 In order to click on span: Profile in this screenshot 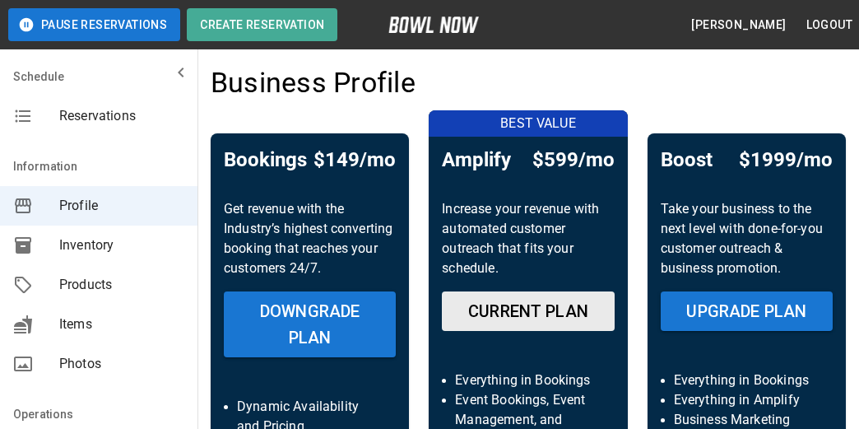, I will do `click(122, 206)`.